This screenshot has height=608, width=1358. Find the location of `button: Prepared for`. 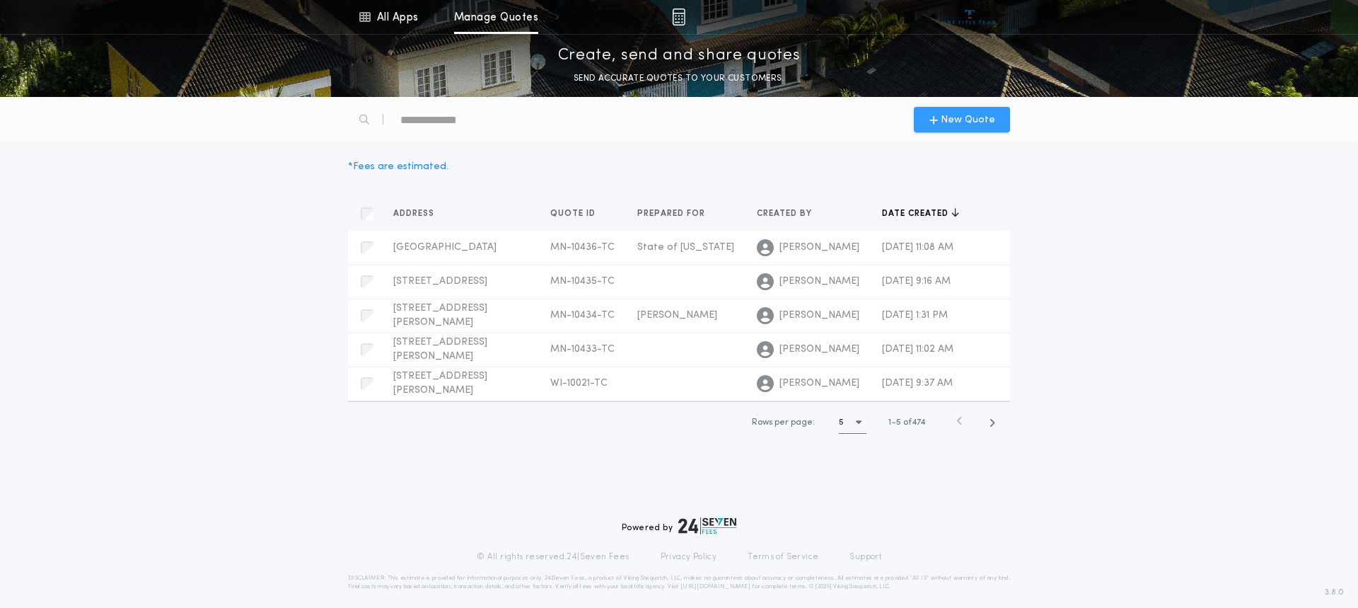

button: Prepared for is located at coordinates (673, 214).